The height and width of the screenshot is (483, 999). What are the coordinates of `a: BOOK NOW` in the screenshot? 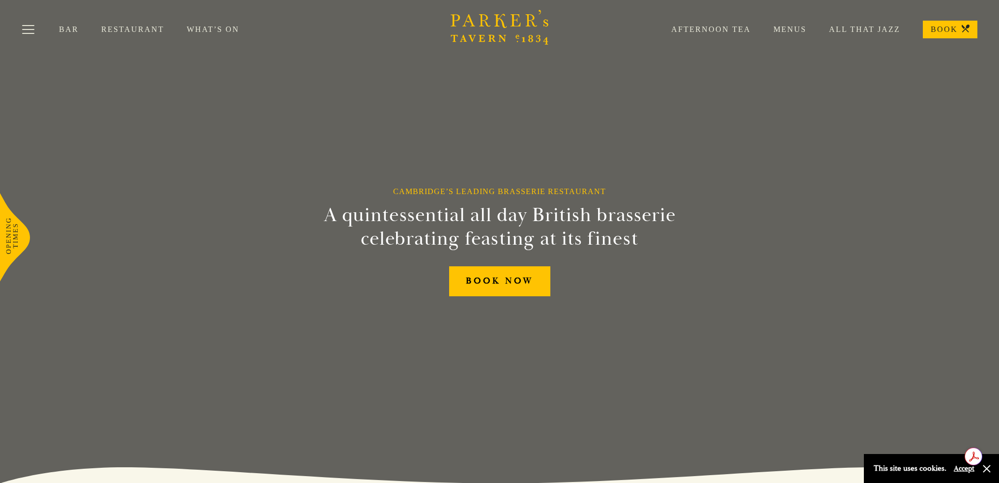 It's located at (500, 281).